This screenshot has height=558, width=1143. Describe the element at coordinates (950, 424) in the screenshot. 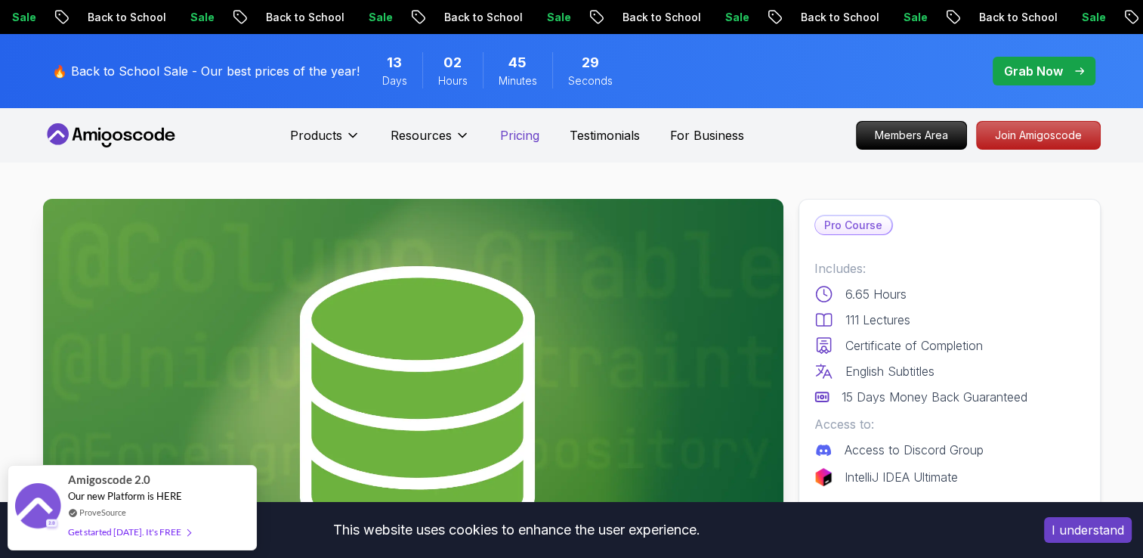

I see `p: Access to:` at that location.